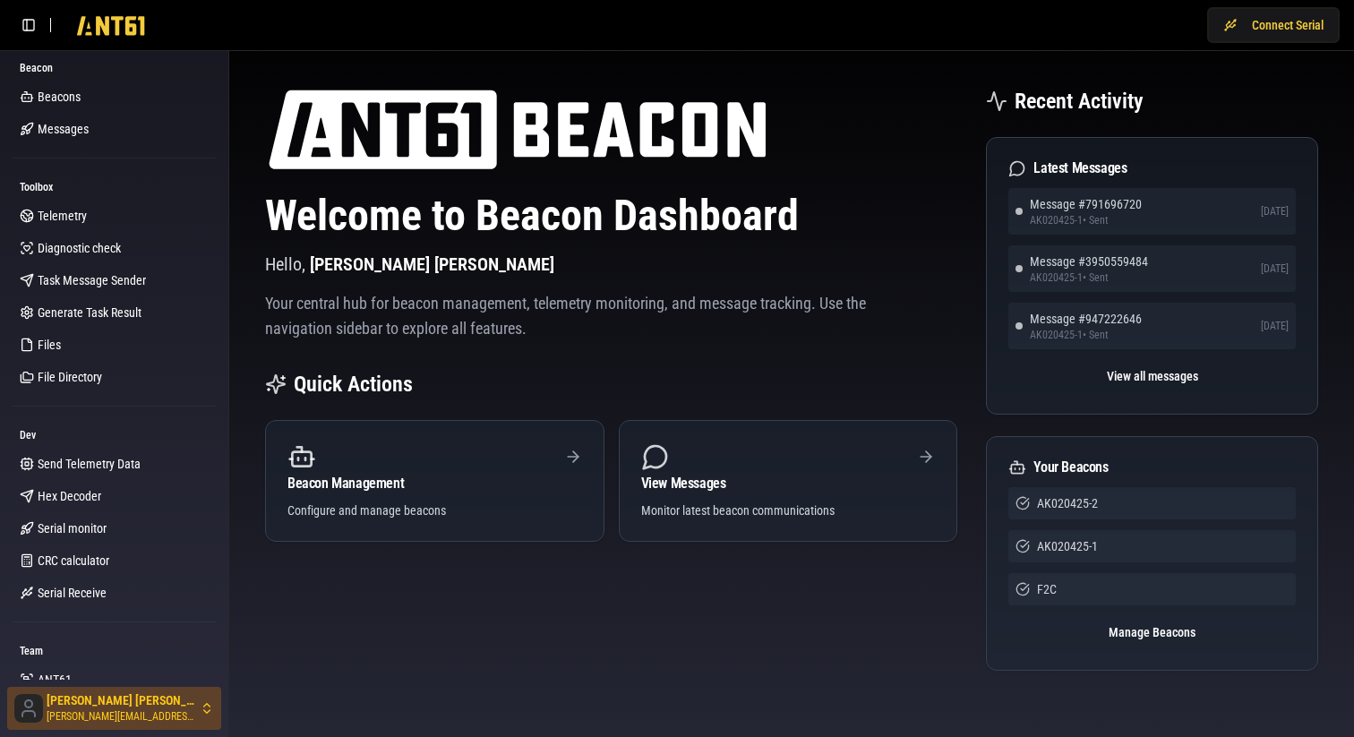  Describe the element at coordinates (79, 248) in the screenshot. I see `span: Diagnostic check` at that location.